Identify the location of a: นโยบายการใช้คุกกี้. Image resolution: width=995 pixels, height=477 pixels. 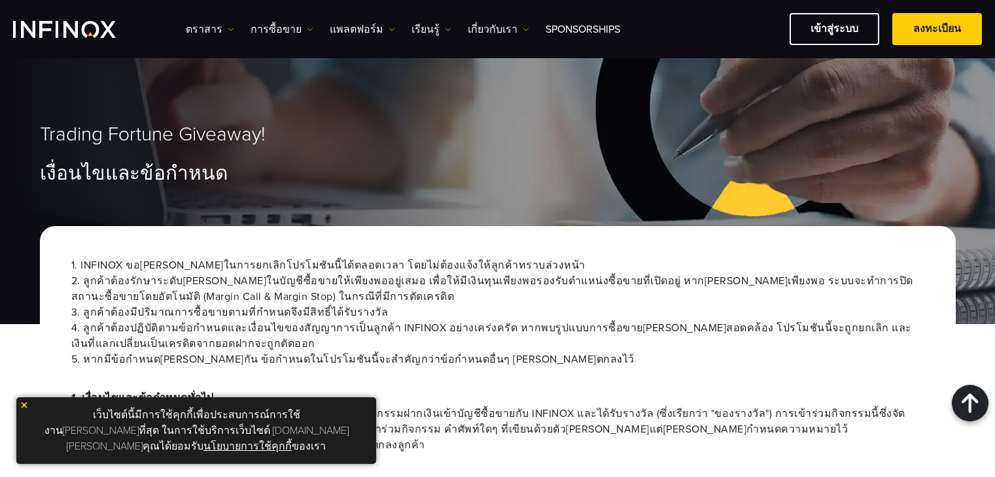
(247, 447).